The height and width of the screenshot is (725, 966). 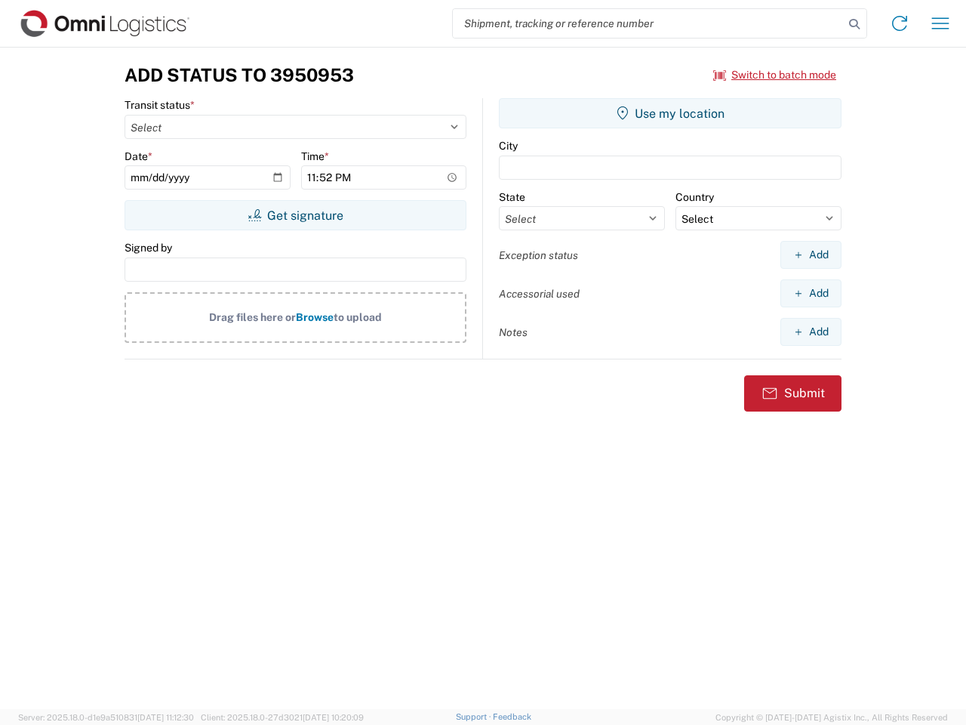 What do you see at coordinates (148, 248) in the screenshot?
I see `label: Signed by` at bounding box center [148, 248].